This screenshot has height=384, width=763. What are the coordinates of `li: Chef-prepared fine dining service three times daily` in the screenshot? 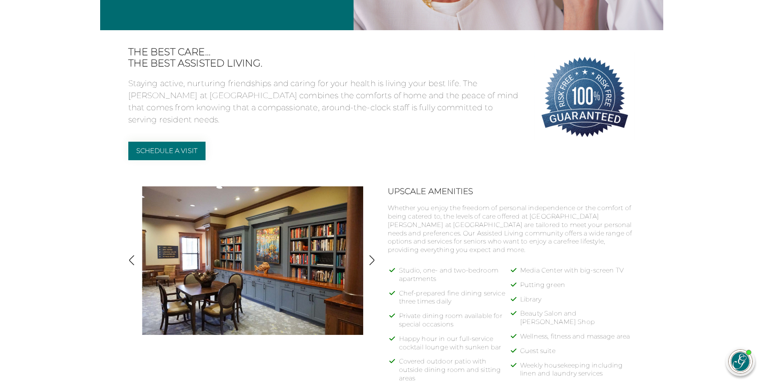 It's located at (457, 301).